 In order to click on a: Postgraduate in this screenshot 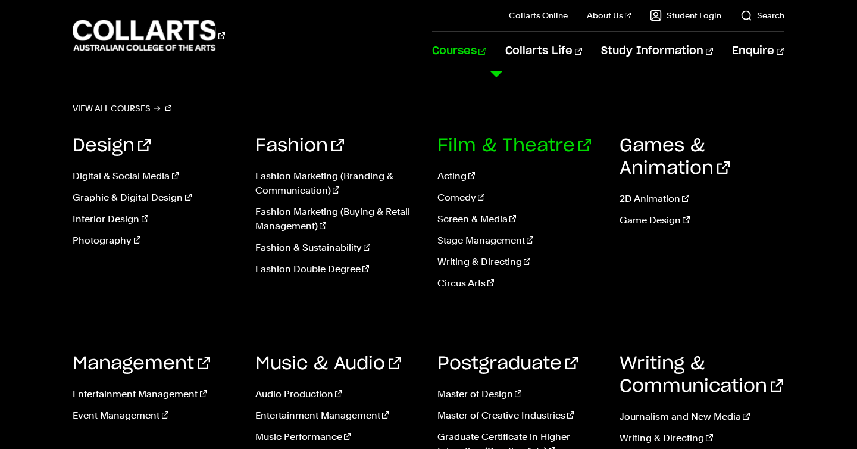, I will do `click(508, 364)`.